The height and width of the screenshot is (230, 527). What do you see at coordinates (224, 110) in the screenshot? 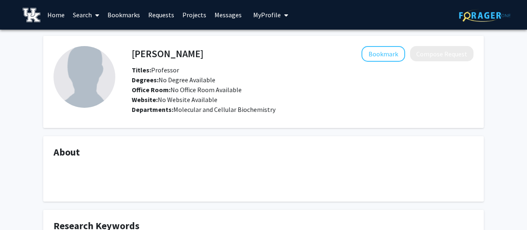
I see `span: Molecular and Cellular Biochemistry` at bounding box center [224, 110].